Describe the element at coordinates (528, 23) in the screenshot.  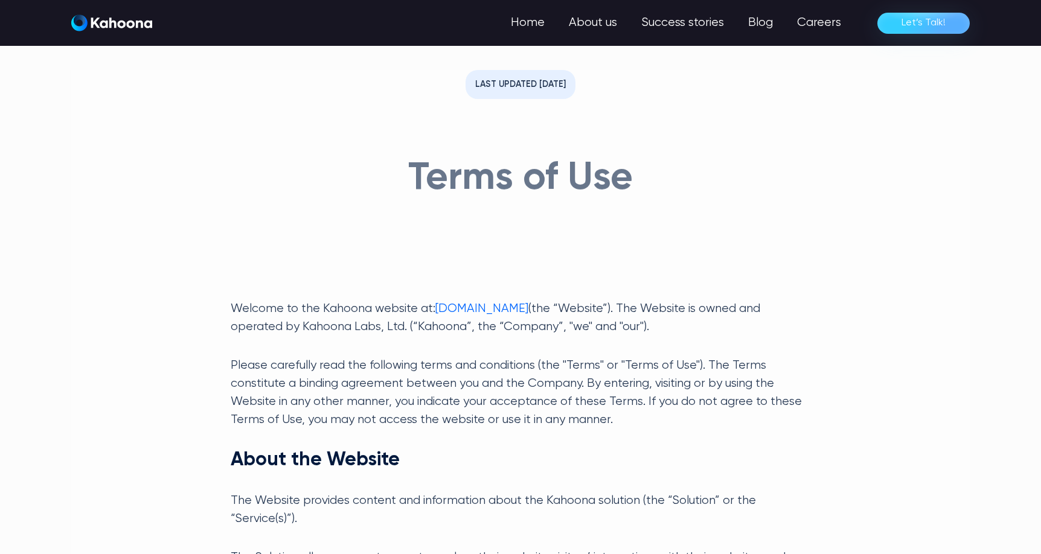
I see `a: Home` at that location.